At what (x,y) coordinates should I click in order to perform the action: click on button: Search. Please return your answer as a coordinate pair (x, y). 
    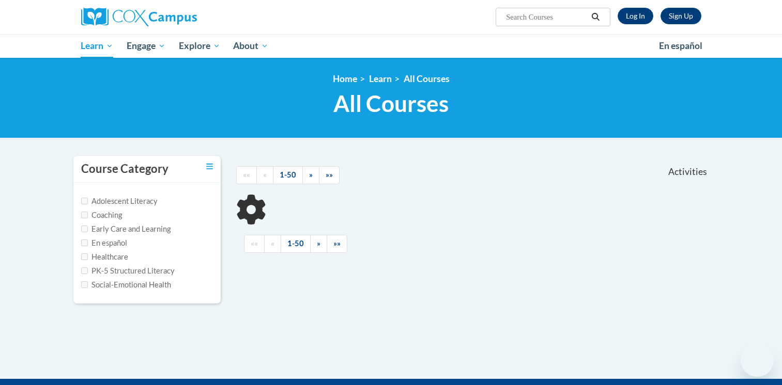
    Looking at the image, I should click on (595, 17).